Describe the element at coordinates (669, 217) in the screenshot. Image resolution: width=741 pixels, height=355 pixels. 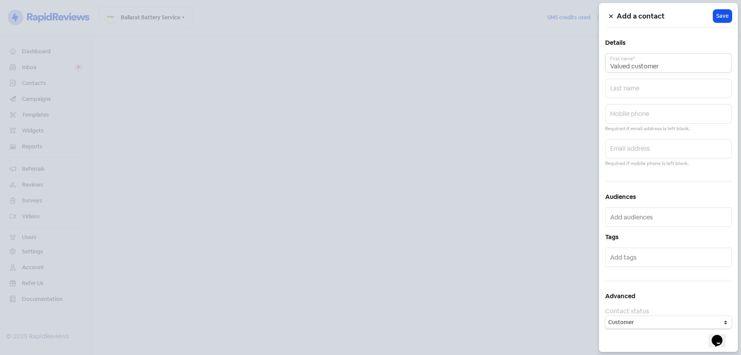
I see `input: Add audiences` at that location.